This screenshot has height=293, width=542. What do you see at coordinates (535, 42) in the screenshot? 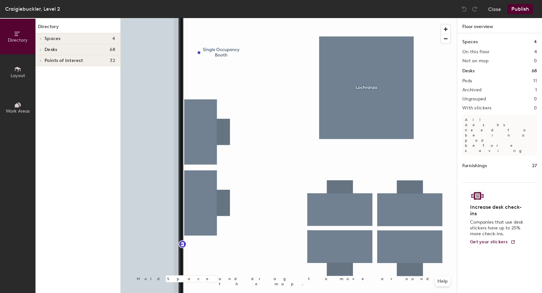
I see `h1: 4` at bounding box center [535, 42].